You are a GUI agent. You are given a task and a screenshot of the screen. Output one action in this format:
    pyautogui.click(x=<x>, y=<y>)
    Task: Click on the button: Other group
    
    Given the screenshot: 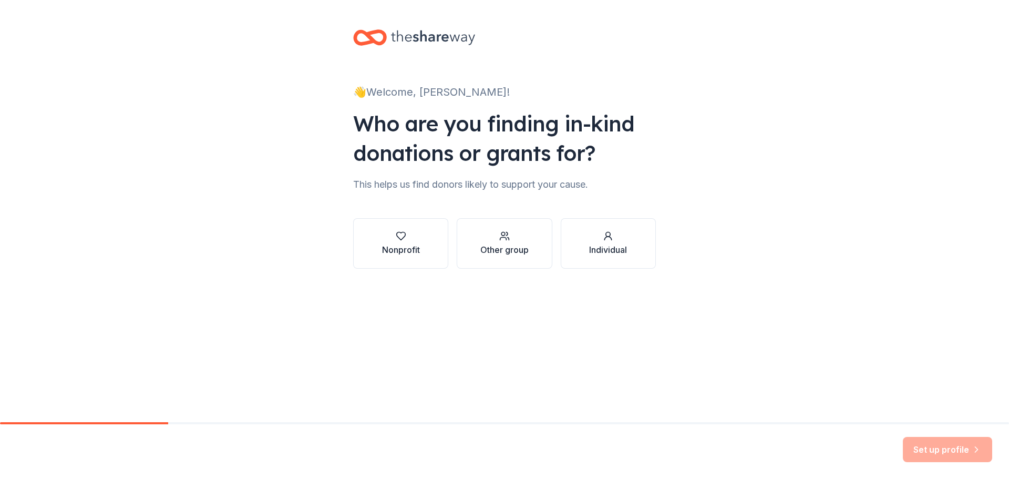 What is the action you would take?
    pyautogui.click(x=504, y=243)
    